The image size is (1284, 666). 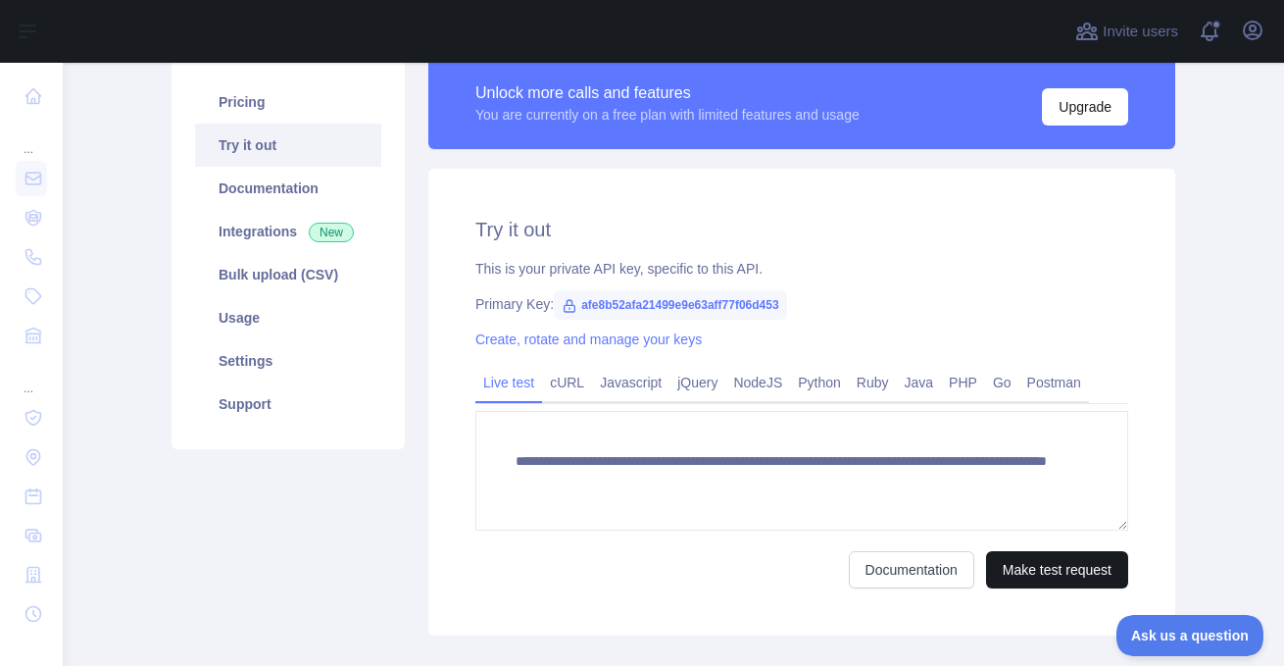 What do you see at coordinates (288, 318) in the screenshot?
I see `a: Usage` at bounding box center [288, 318].